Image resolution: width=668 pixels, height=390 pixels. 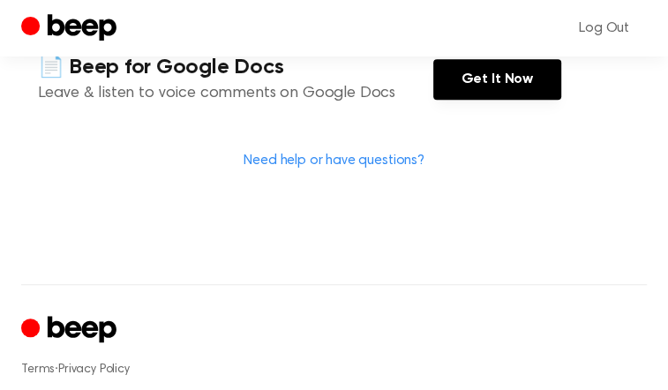 What do you see at coordinates (71, 330) in the screenshot?
I see `a: Cruip` at bounding box center [71, 330].